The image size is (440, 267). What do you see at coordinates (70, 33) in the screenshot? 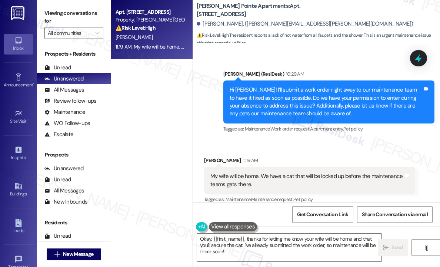
I see `input: All communities` at bounding box center [70, 33].